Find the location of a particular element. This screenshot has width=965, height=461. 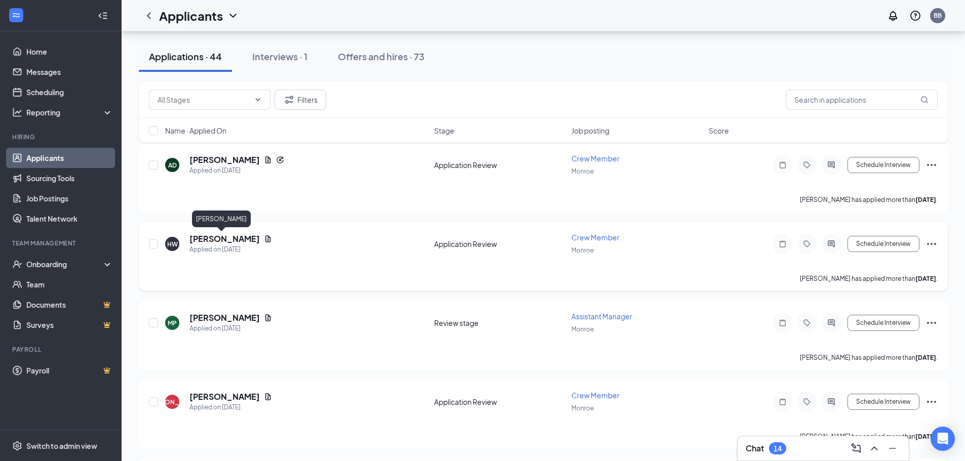

div: Switch to admin view is located at coordinates (62, 446).